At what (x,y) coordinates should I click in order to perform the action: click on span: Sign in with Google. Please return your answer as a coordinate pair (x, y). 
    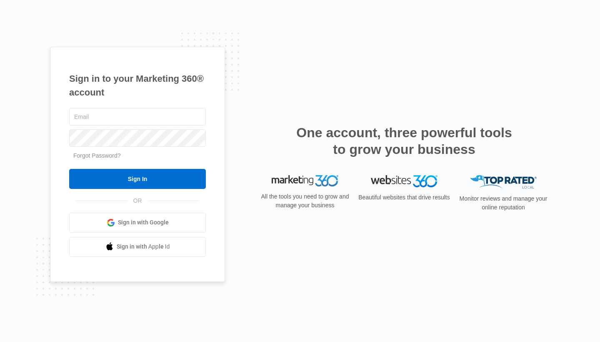
    Looking at the image, I should click on (143, 222).